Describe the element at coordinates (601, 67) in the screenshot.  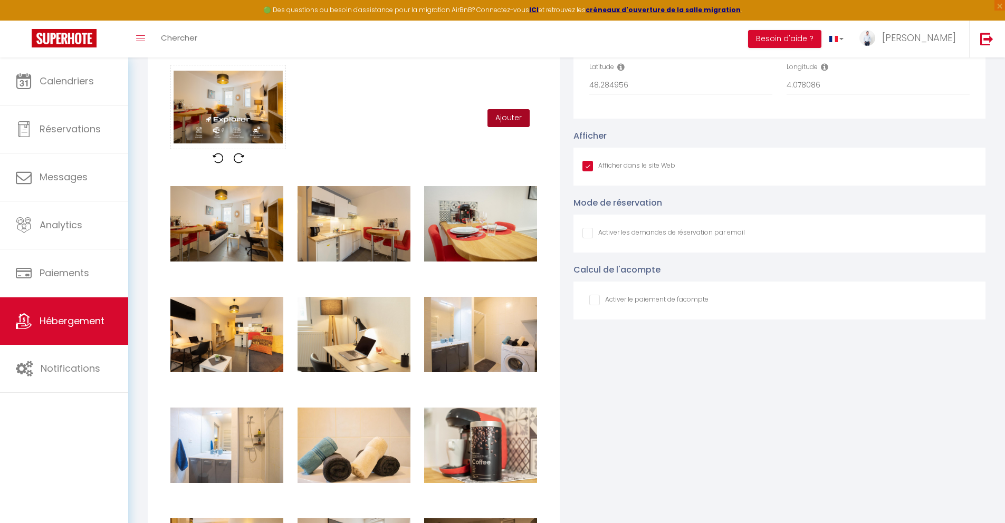
I see `label: Latitude` at that location.